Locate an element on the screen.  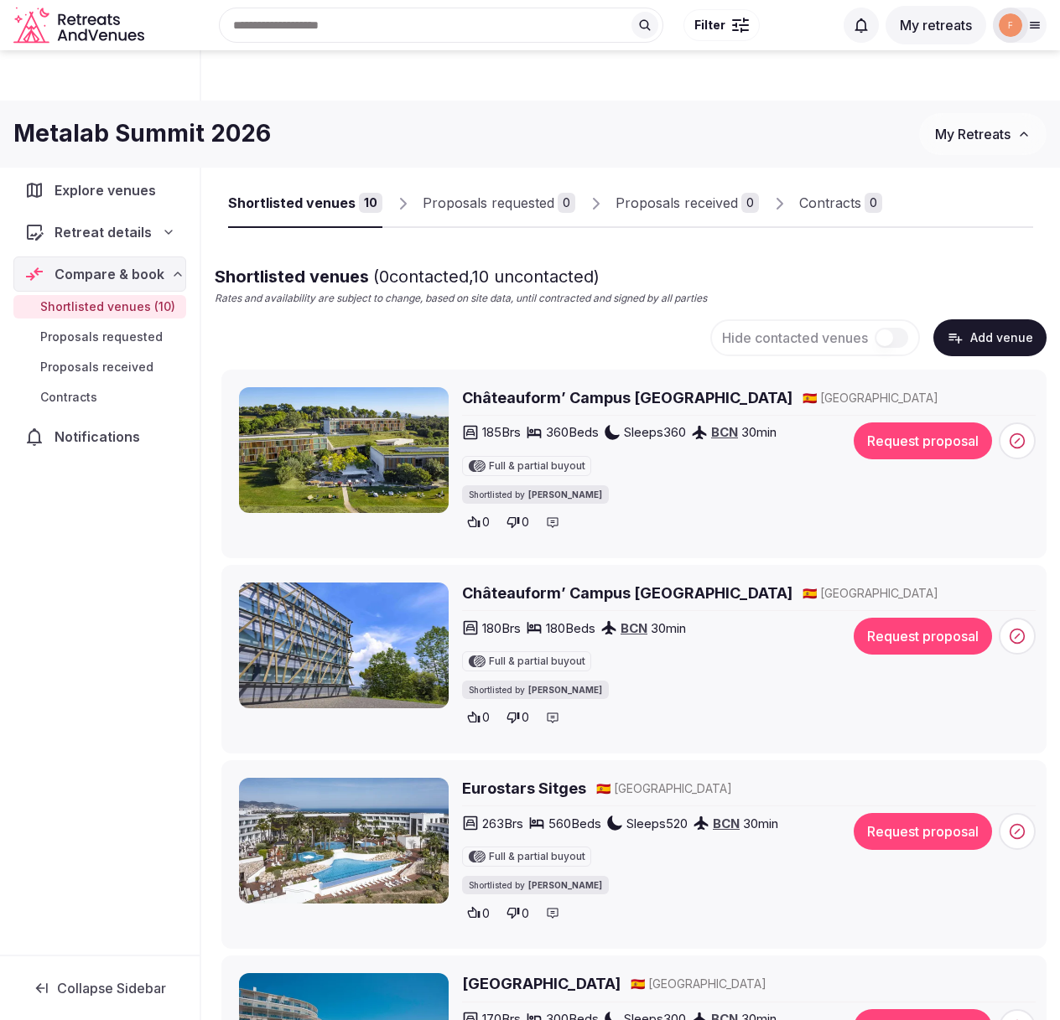
a: Contracts is located at coordinates (100, 397).